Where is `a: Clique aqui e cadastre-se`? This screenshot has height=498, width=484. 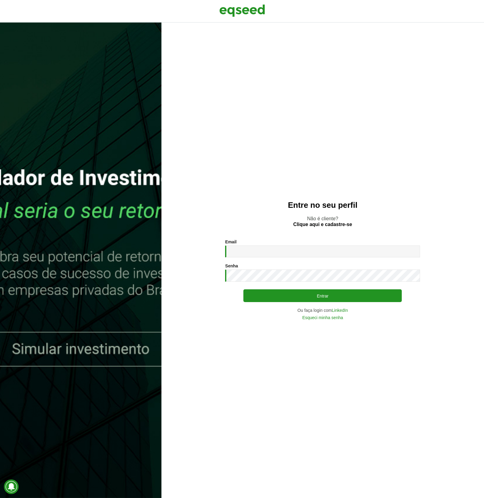 a: Clique aqui e cadastre-se is located at coordinates (322, 225).